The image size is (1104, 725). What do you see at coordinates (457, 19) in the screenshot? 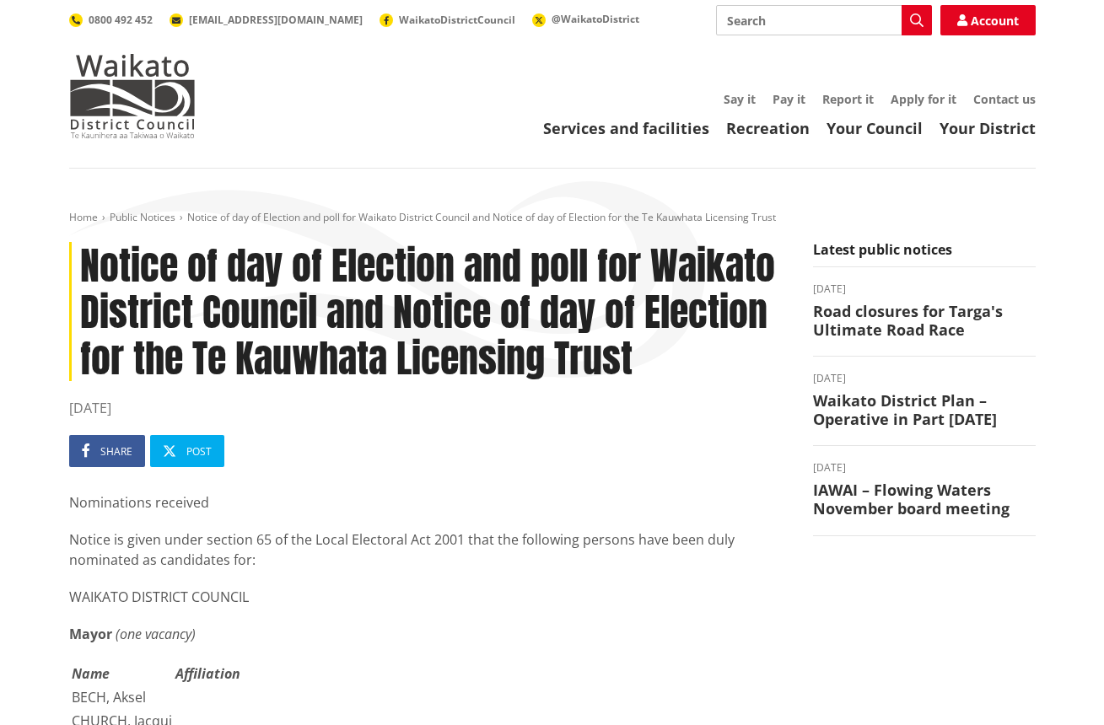
I see `span: WaikatoDistrictCouncil` at bounding box center [457, 19].